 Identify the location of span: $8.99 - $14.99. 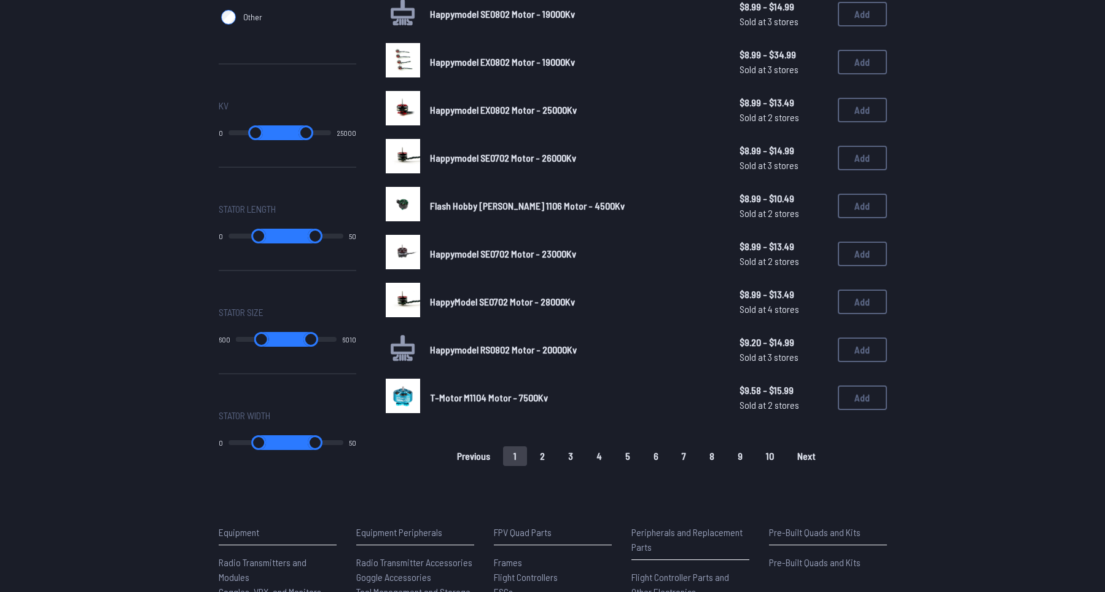
(784, 151).